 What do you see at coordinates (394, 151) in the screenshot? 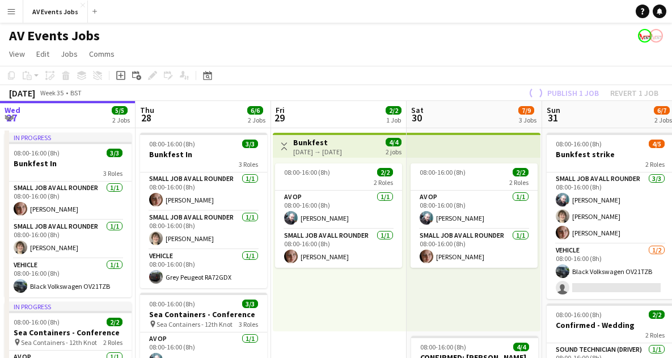
I see `div: 2 jobs` at bounding box center [394, 151].